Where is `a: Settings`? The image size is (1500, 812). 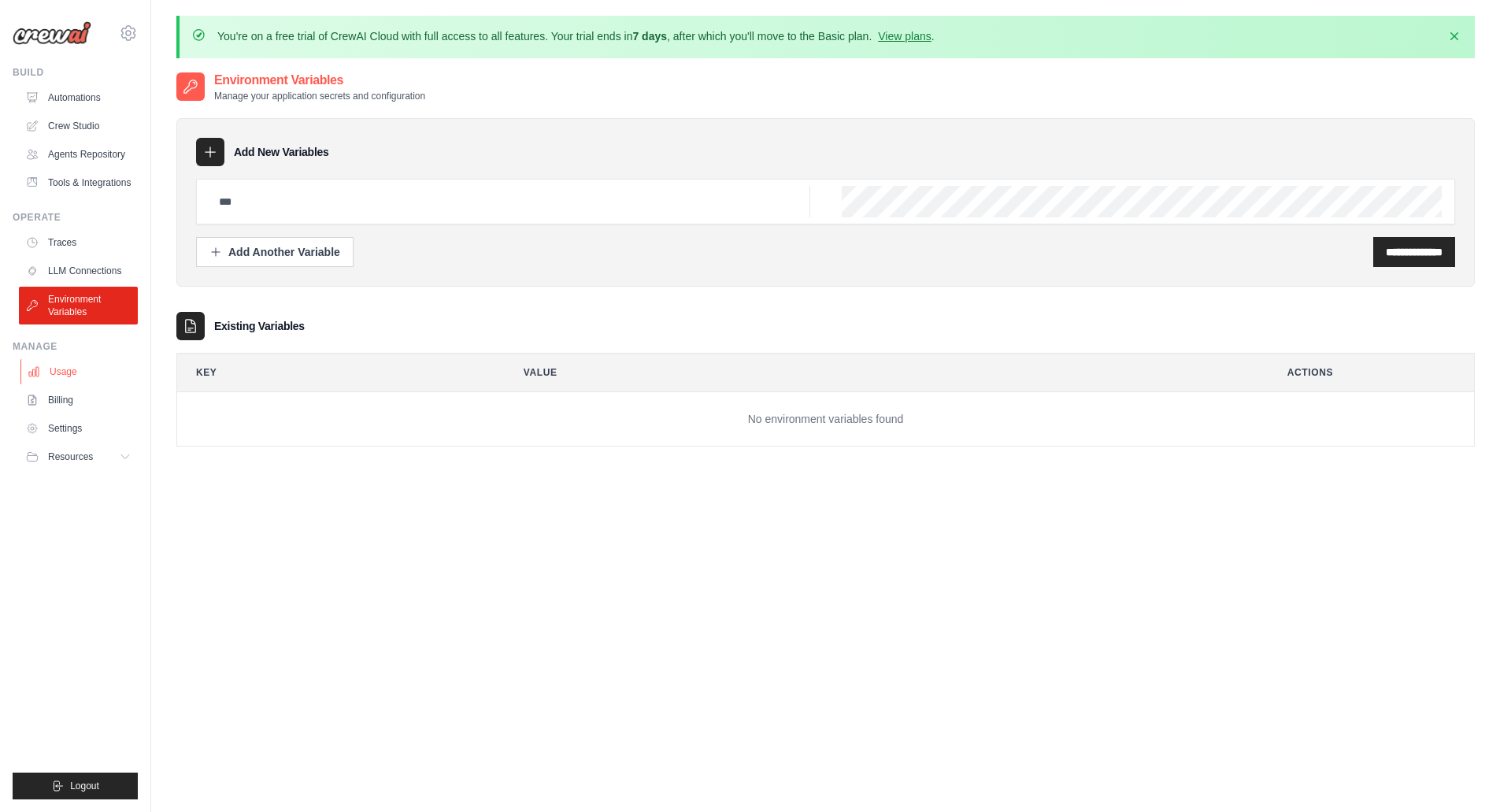
a: Settings is located at coordinates (78, 429).